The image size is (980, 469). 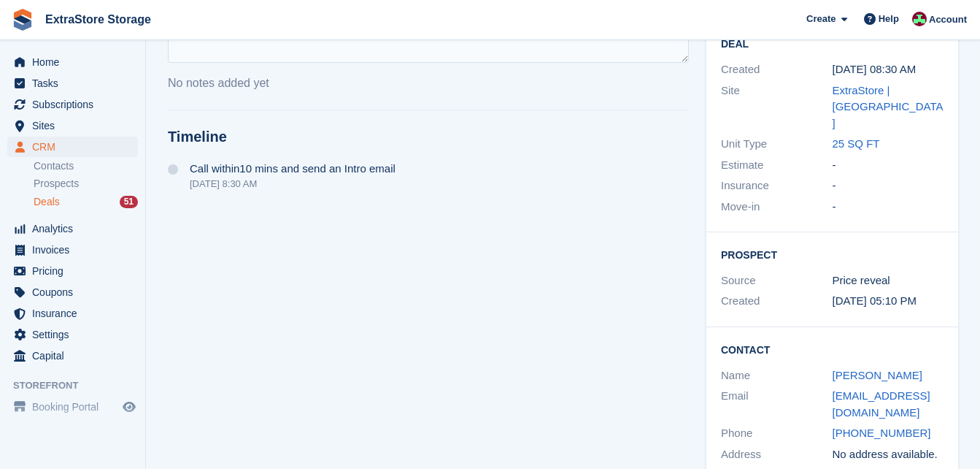 What do you see at coordinates (920, 19) in the screenshot?
I see `img: Chelsea Parker` at bounding box center [920, 19].